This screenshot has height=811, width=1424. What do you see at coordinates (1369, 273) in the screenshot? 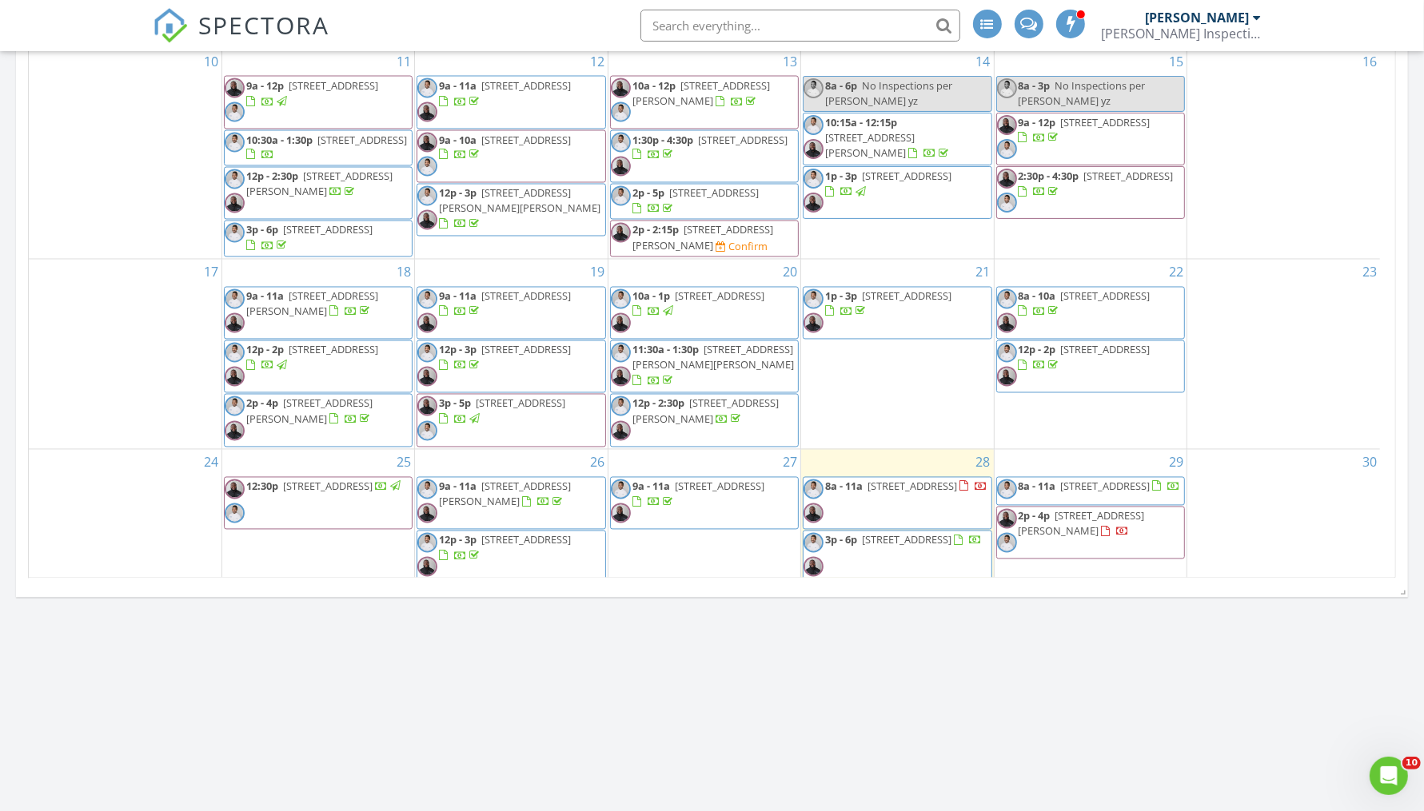
I see `a: Go to August 23, 2025` at bounding box center [1369, 273].